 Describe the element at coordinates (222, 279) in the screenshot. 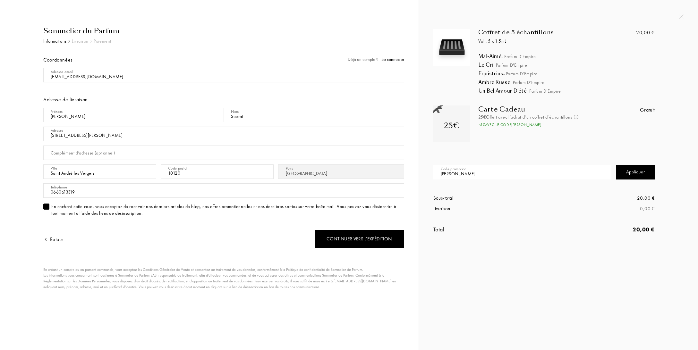

I see `div: En créant un compte ou en passant commande, vous acceptez les Conditions Générales de Vente et co...` at that location.